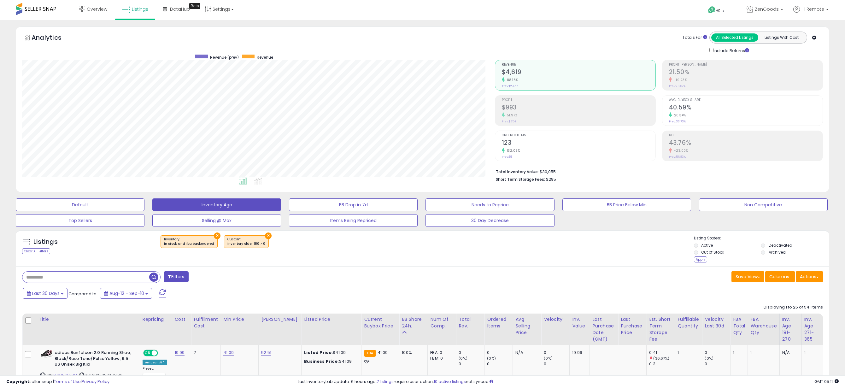  What do you see at coordinates (695, 38) in the screenshot?
I see `div: Totals For` at bounding box center [695, 38].